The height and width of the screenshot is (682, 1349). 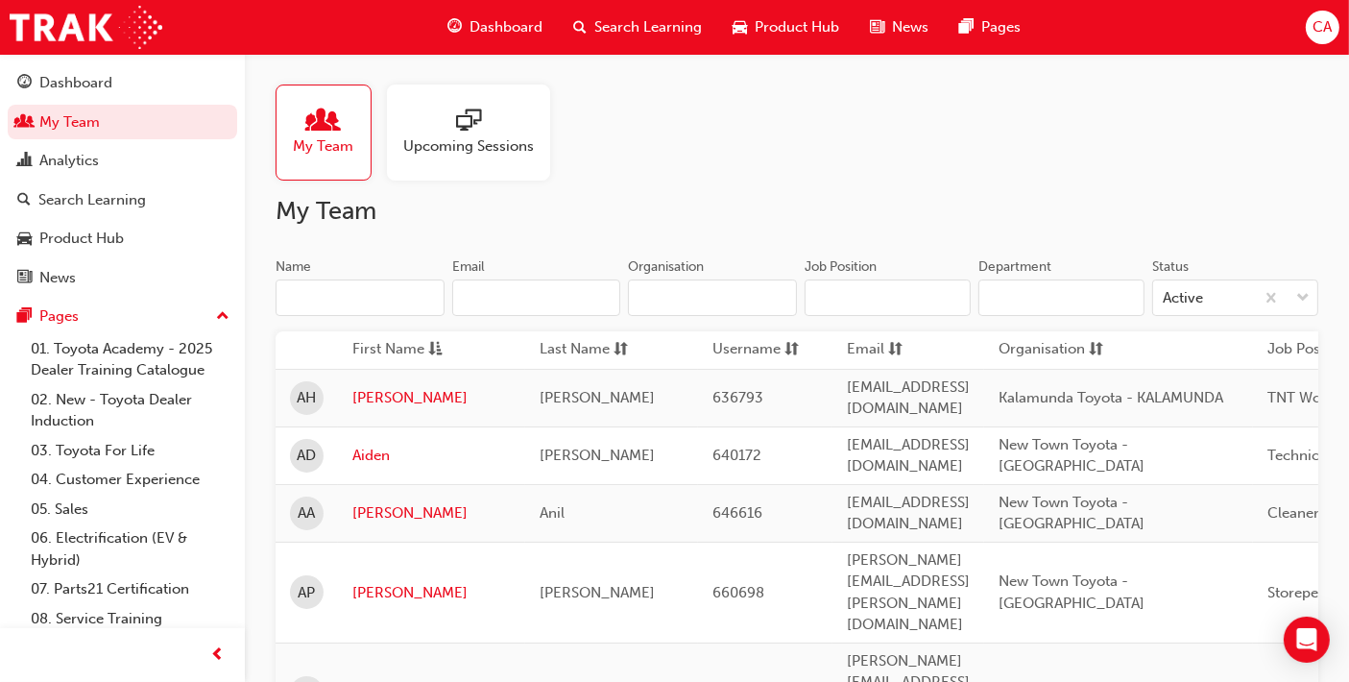 What do you see at coordinates (85, 27) in the screenshot?
I see `img: Trak` at bounding box center [85, 27].